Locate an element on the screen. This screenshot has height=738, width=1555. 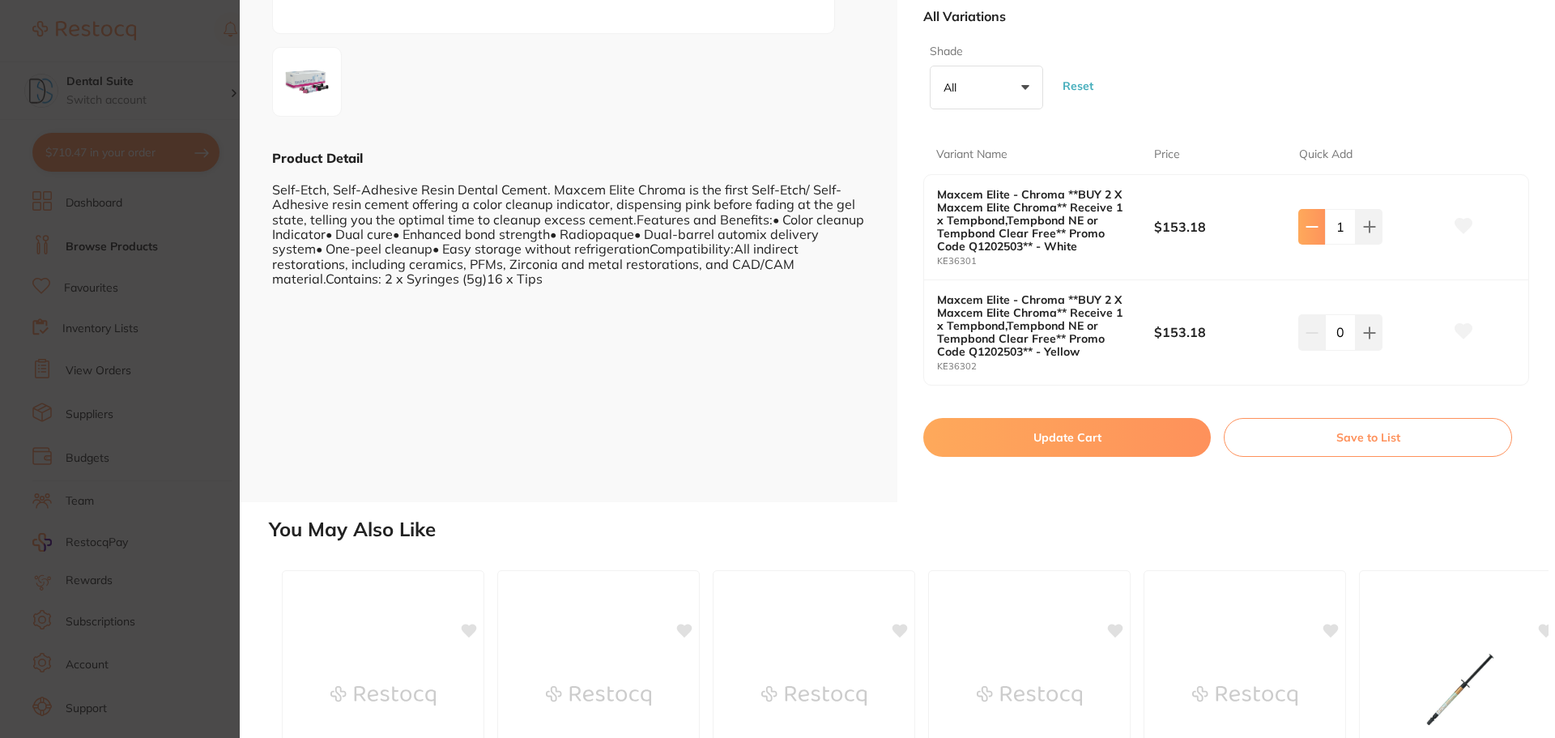
label: Shade is located at coordinates (984, 52).